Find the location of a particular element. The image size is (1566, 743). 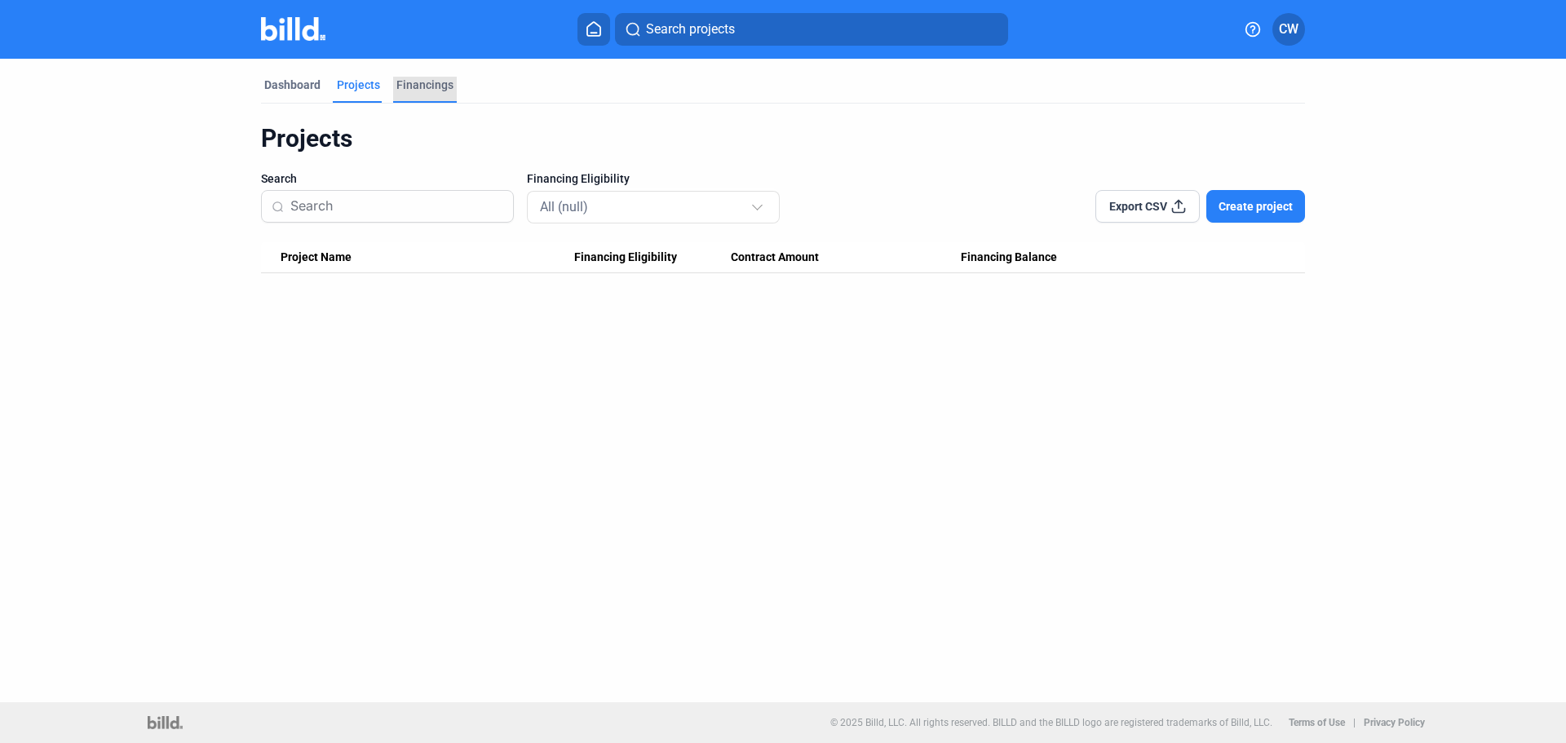

b: Terms of Use is located at coordinates (1317, 723).